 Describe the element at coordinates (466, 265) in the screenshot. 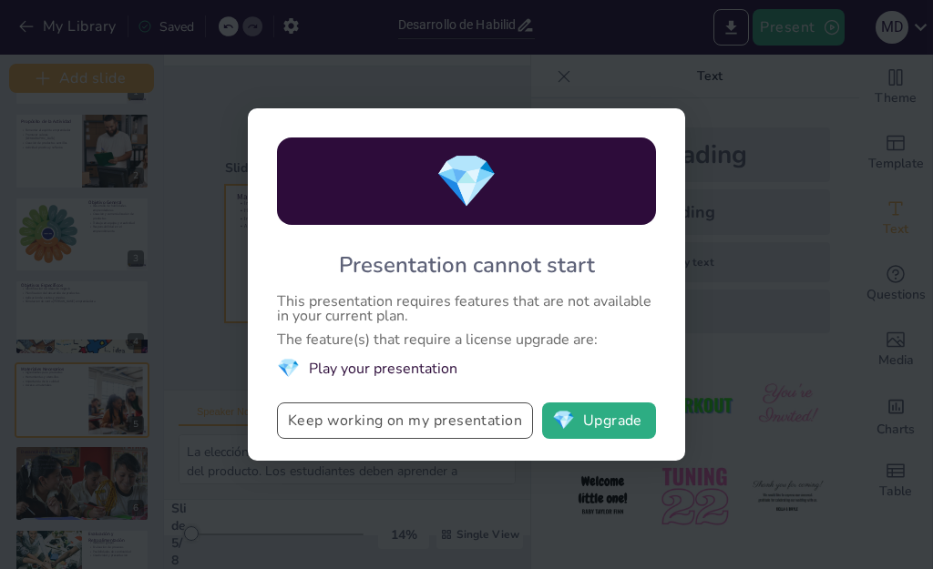

I see `div: Presentation cannot start` at that location.